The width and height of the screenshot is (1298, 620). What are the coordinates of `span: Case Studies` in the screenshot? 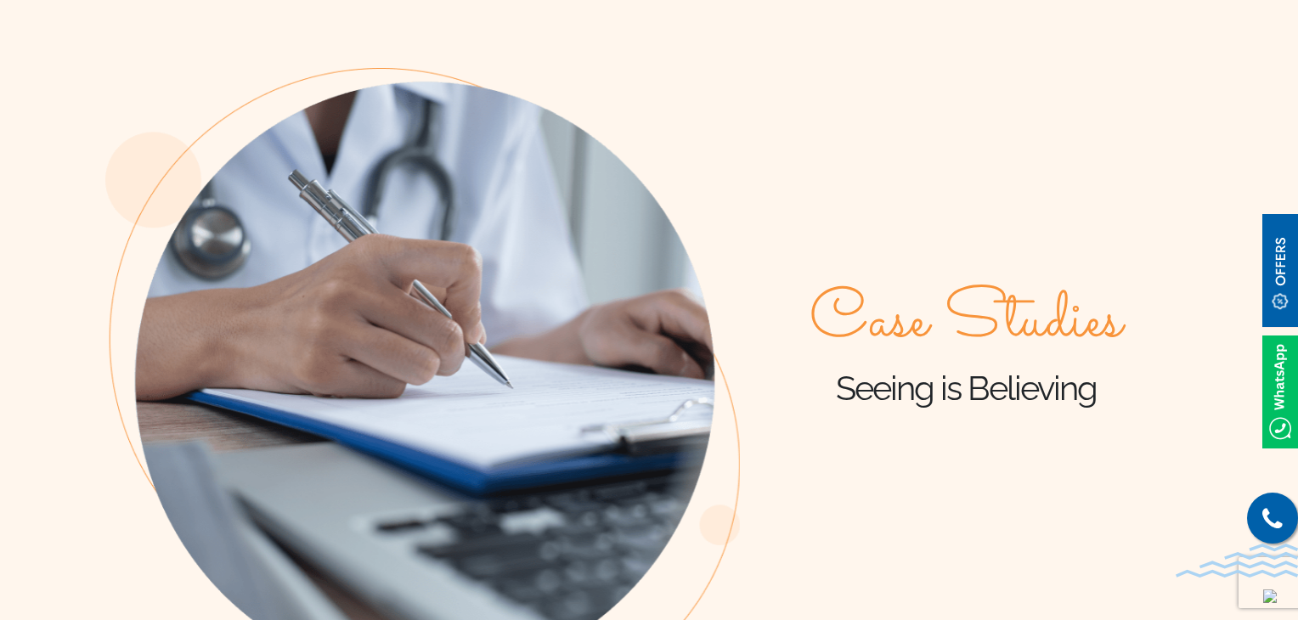 It's located at (966, 322).